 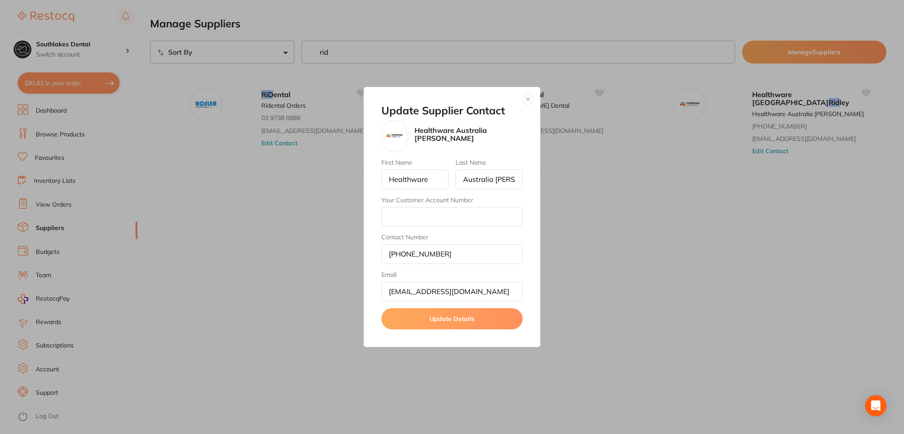 I want to click on img: Healthware Australia Ridley, so click(x=394, y=136).